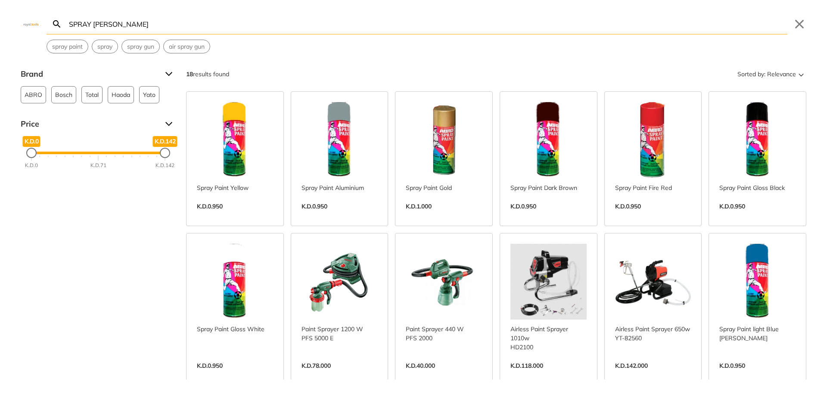 Image resolution: width=827 pixels, height=407 pixels. What do you see at coordinates (67, 47) in the screenshot?
I see `span: spray paint` at bounding box center [67, 47].